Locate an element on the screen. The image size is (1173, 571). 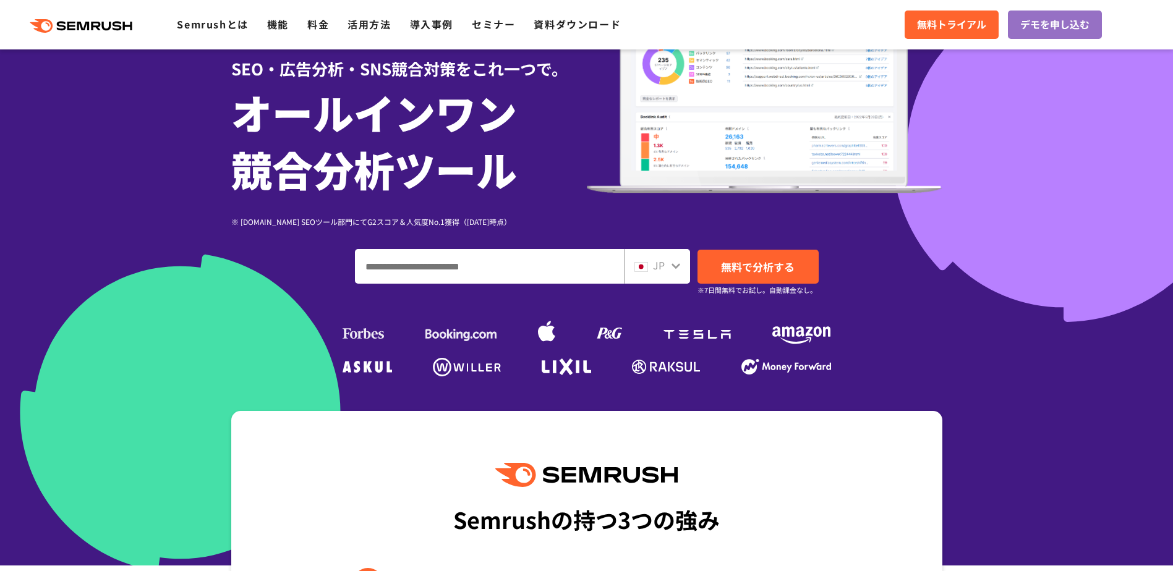
a: 料金 is located at coordinates (318, 24).